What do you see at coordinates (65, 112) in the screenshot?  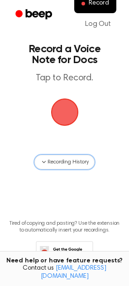 I see `button: Beep Logo` at bounding box center [65, 112].